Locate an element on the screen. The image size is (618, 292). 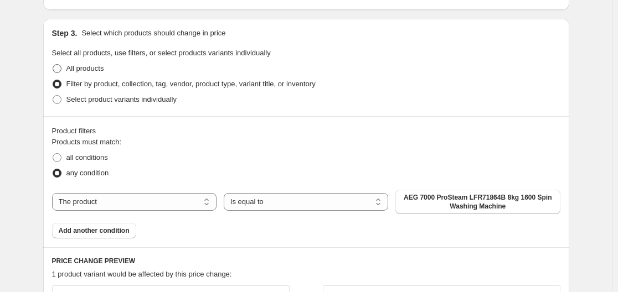
span: any condition is located at coordinates (88, 173).